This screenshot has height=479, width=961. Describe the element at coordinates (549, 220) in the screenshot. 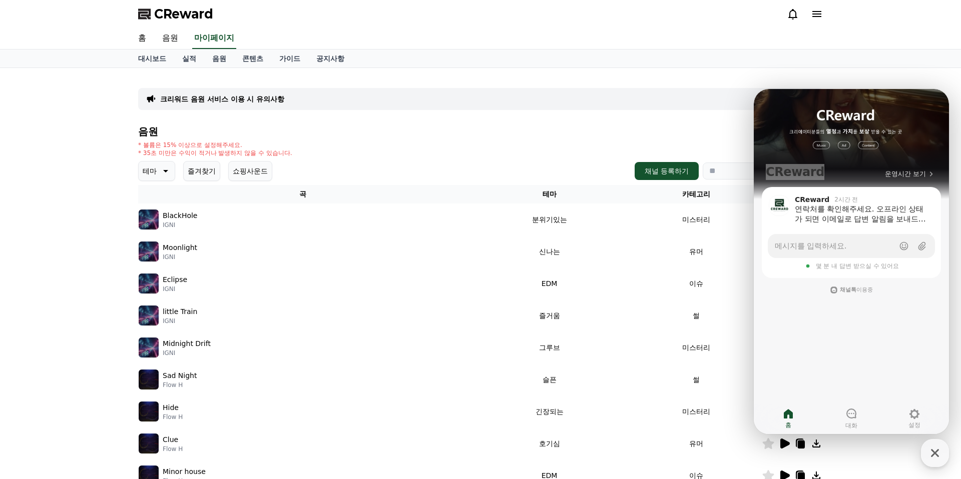

I see `td: 분위기있는` at that location.